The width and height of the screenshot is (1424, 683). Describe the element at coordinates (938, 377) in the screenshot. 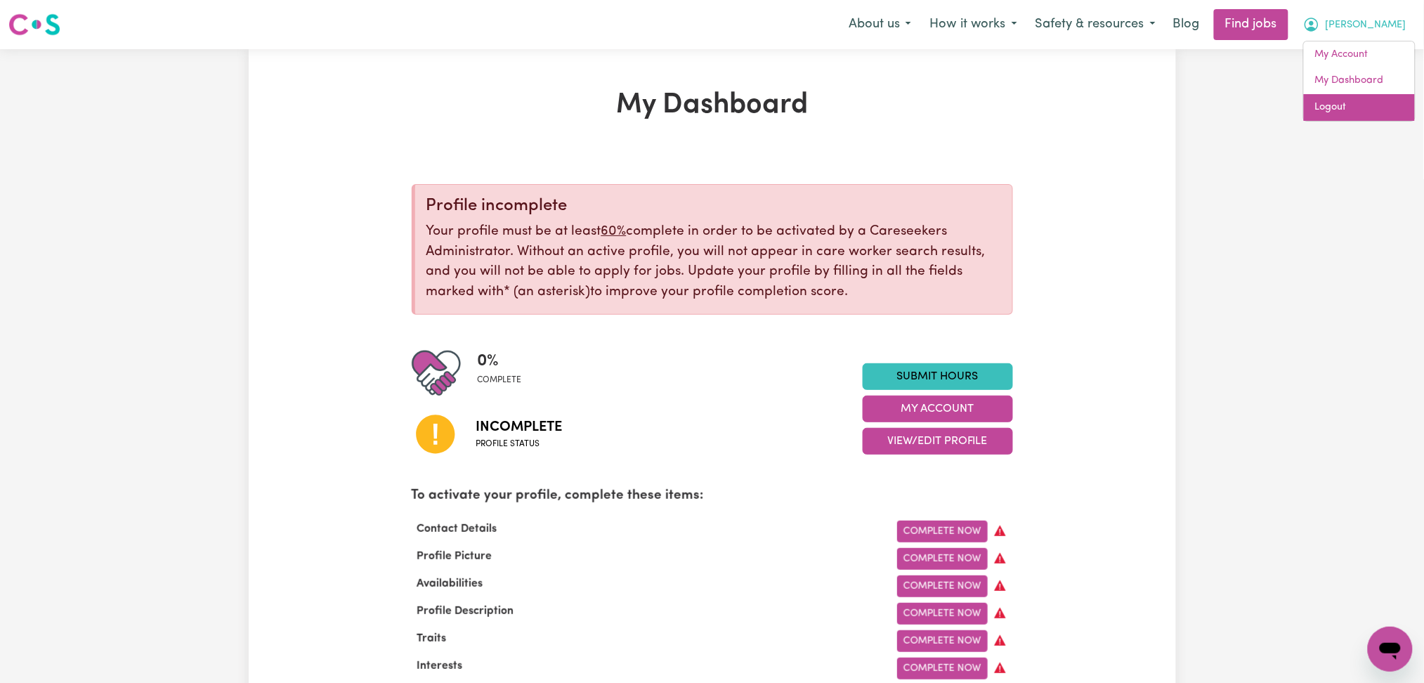

I see `a: Submit Hours` at that location.